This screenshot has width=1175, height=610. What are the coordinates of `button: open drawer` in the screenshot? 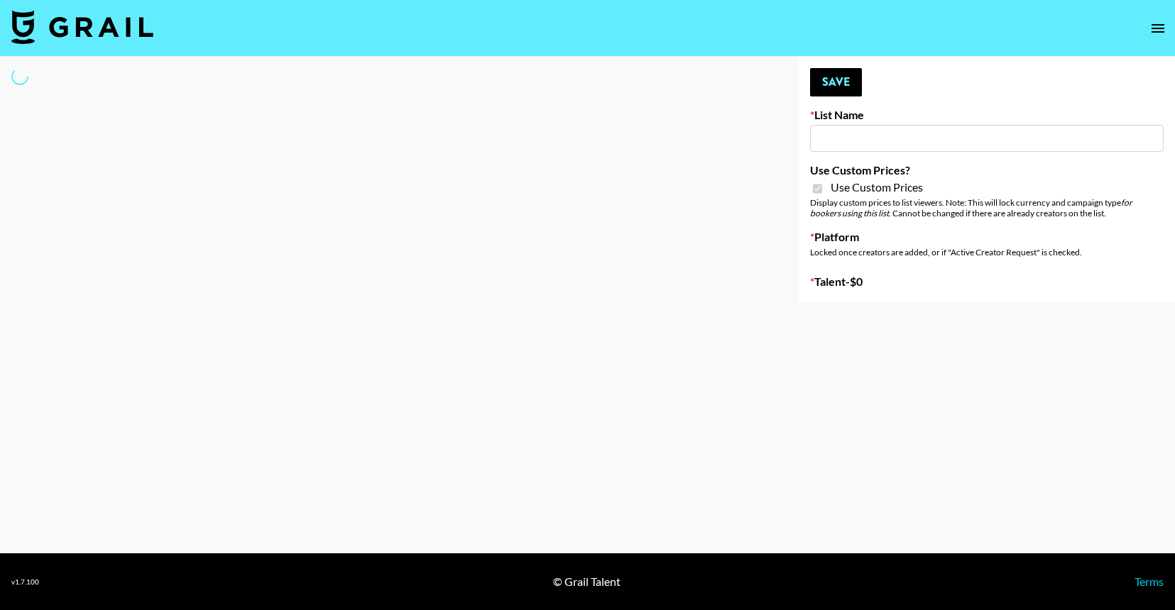 It's located at (1157, 28).